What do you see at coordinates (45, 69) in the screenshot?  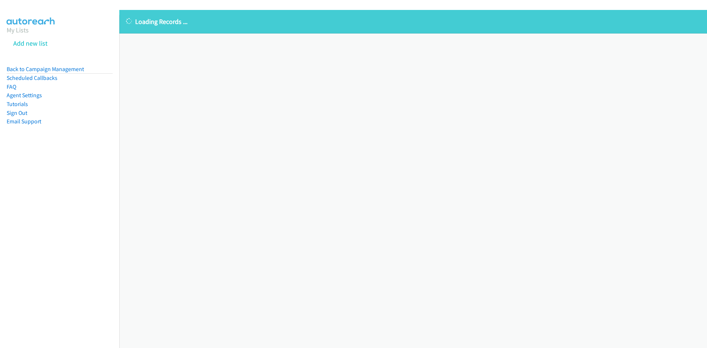 I see `a: Back to Campaign Management` at bounding box center [45, 69].